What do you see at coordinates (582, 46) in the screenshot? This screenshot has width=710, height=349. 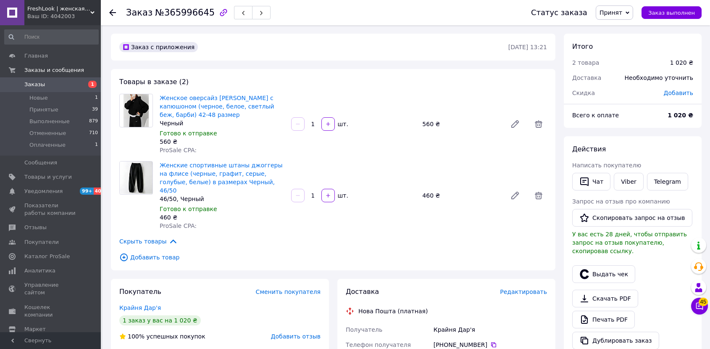 I see `span: Итого` at bounding box center [582, 46].